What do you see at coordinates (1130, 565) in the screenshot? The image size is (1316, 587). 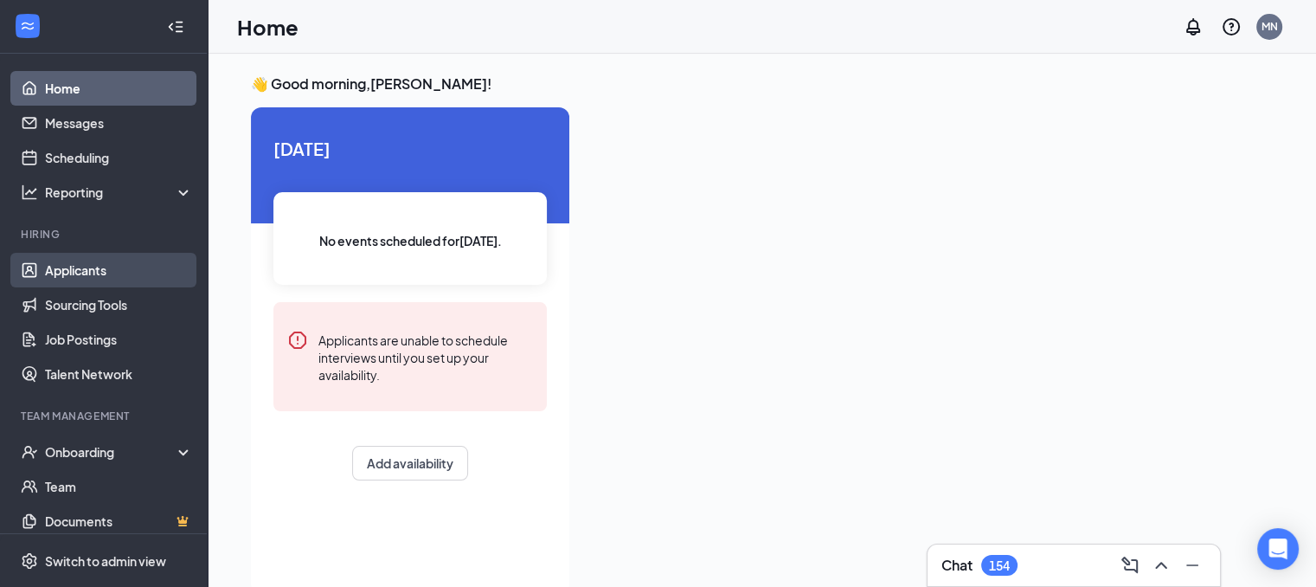 I see `svg: ComposeMessage` at bounding box center [1130, 565].